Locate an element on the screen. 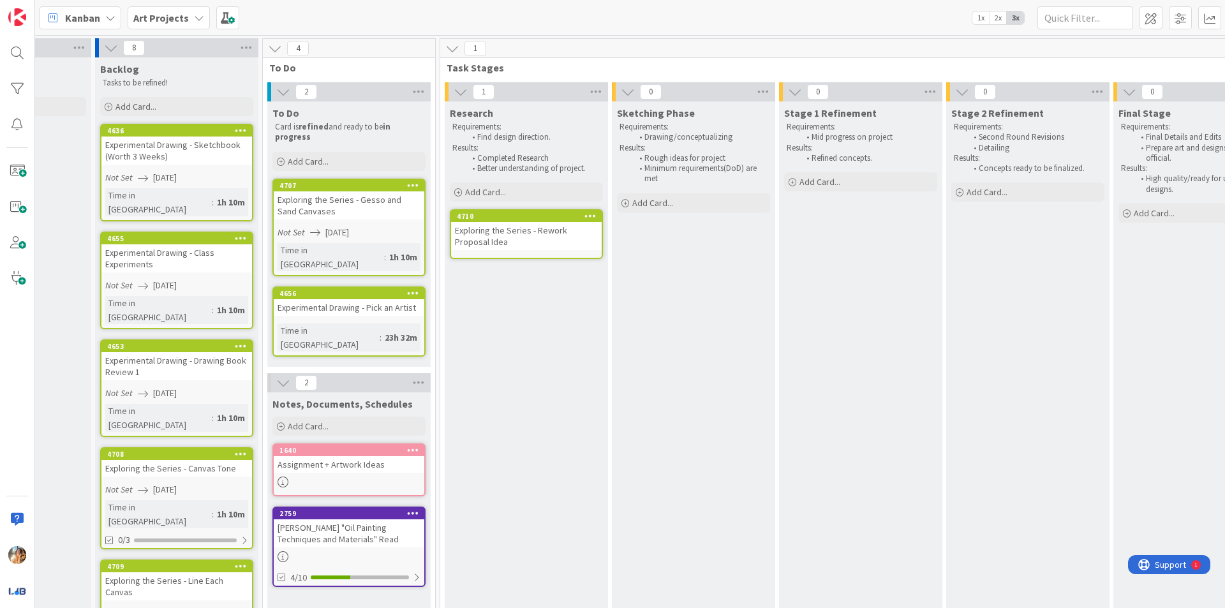 This screenshot has height=608, width=1225. div: 4655Experimental Drawing - Class Experiments is located at coordinates (177, 253).